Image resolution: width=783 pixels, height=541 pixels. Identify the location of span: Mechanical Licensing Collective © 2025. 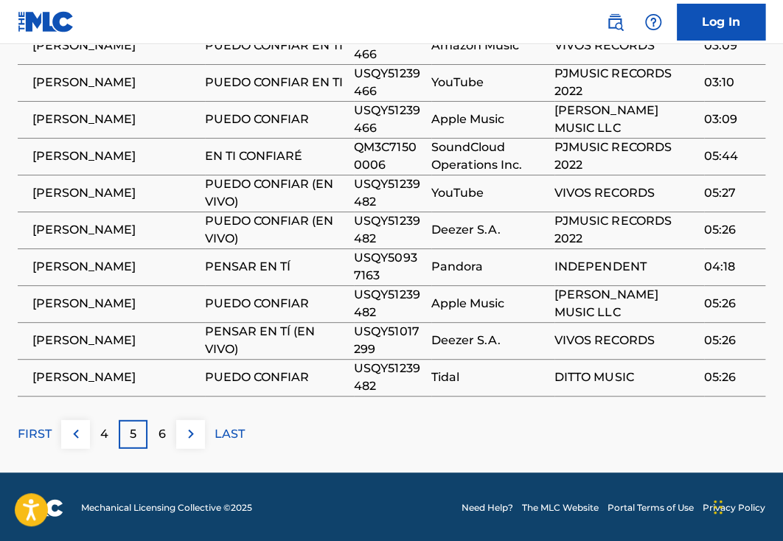
(167, 508).